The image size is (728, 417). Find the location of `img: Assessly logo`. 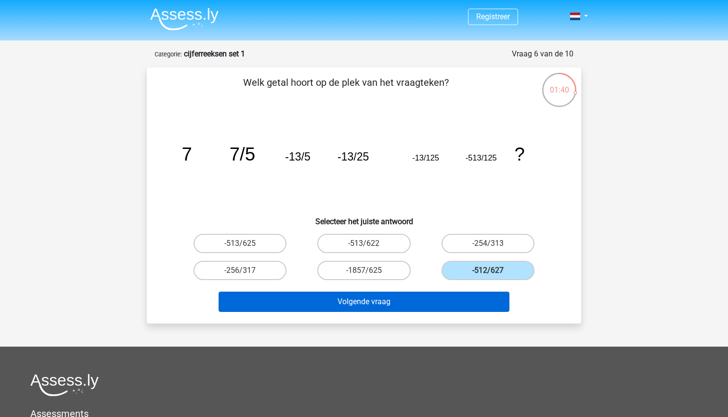

img: Assessly logo is located at coordinates (65, 384).